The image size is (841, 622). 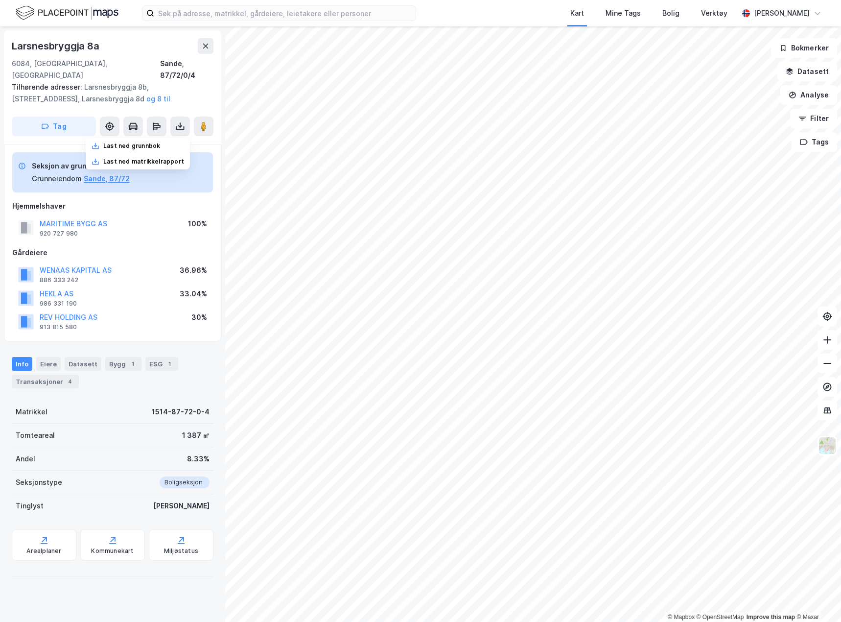 I want to click on div: Hjemmelshaver, so click(x=113, y=206).